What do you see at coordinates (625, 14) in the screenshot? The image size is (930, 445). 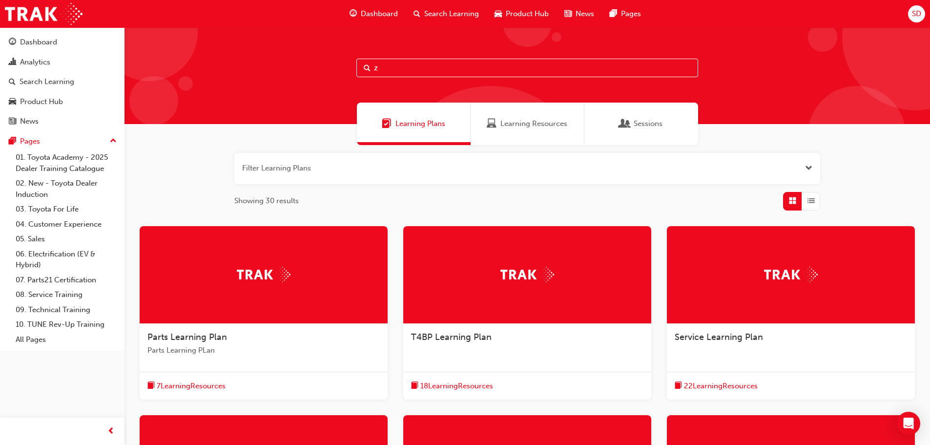 I see `a: pages-iconPages` at bounding box center [625, 14].